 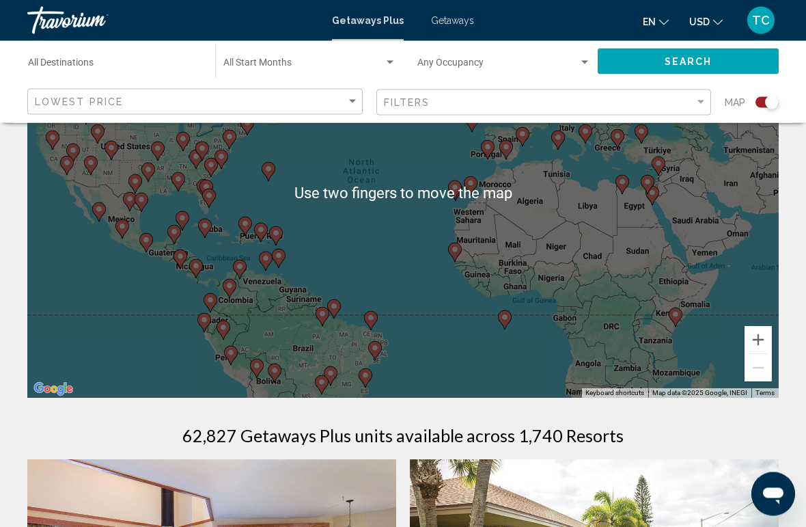 I want to click on button: Zoom out, so click(x=758, y=368).